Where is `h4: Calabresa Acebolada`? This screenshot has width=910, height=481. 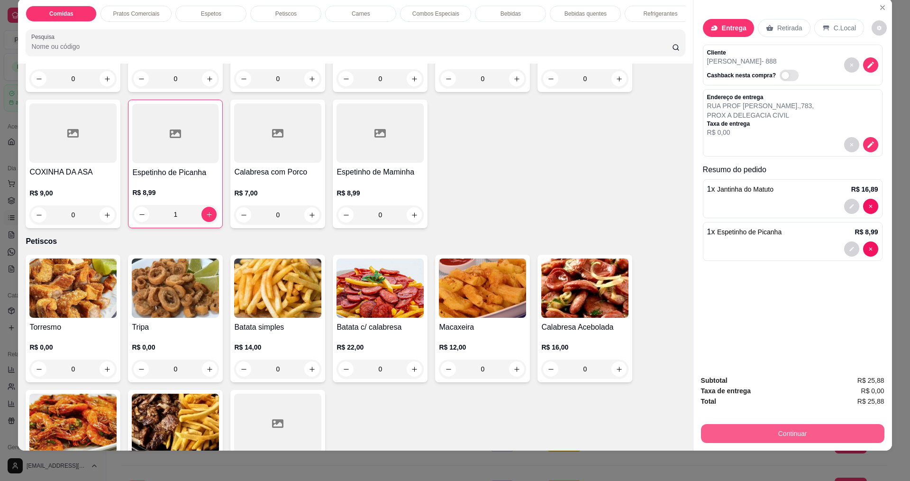
h4: Calabresa Acebolada is located at coordinates (585, 327).